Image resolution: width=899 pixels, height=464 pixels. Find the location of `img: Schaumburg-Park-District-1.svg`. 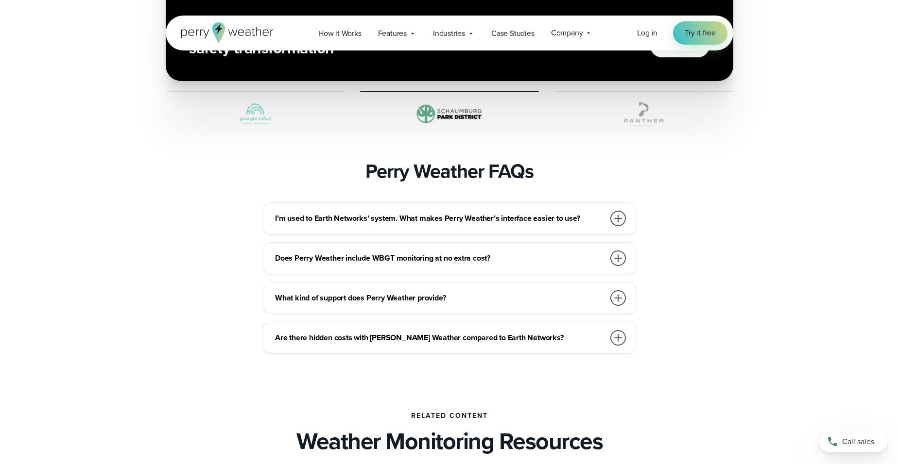

img: Schaumburg-Park-District-1.svg is located at coordinates (449, 114).